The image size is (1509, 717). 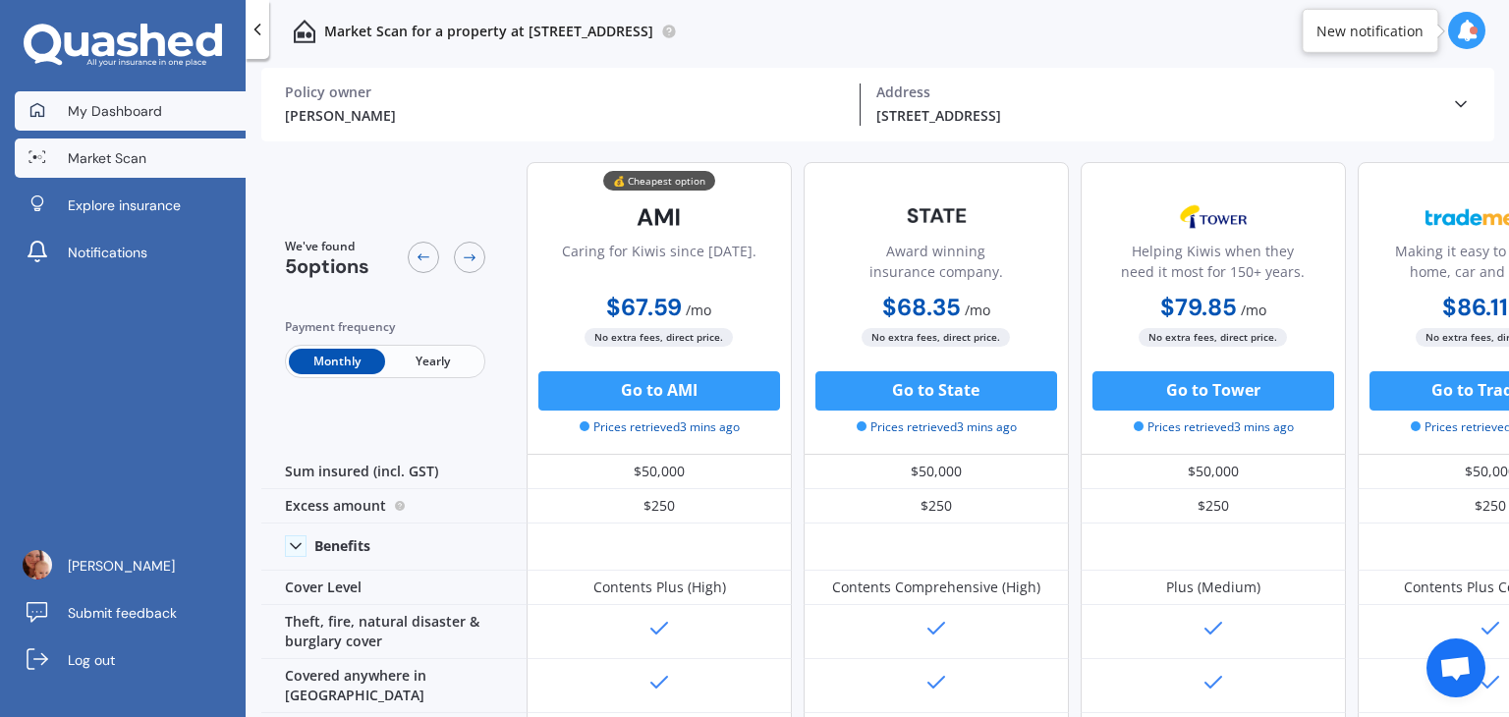 I want to click on b: $79.85, so click(x=1199, y=307).